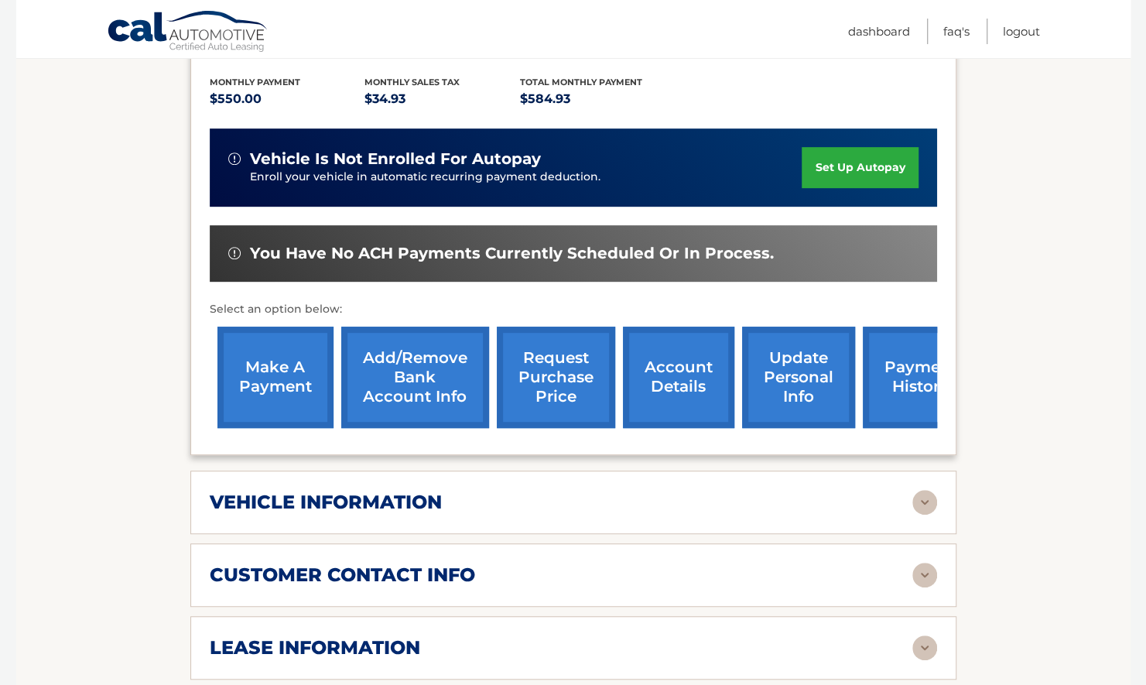  What do you see at coordinates (573, 310) in the screenshot?
I see `p: Select an option below:` at bounding box center [573, 310].